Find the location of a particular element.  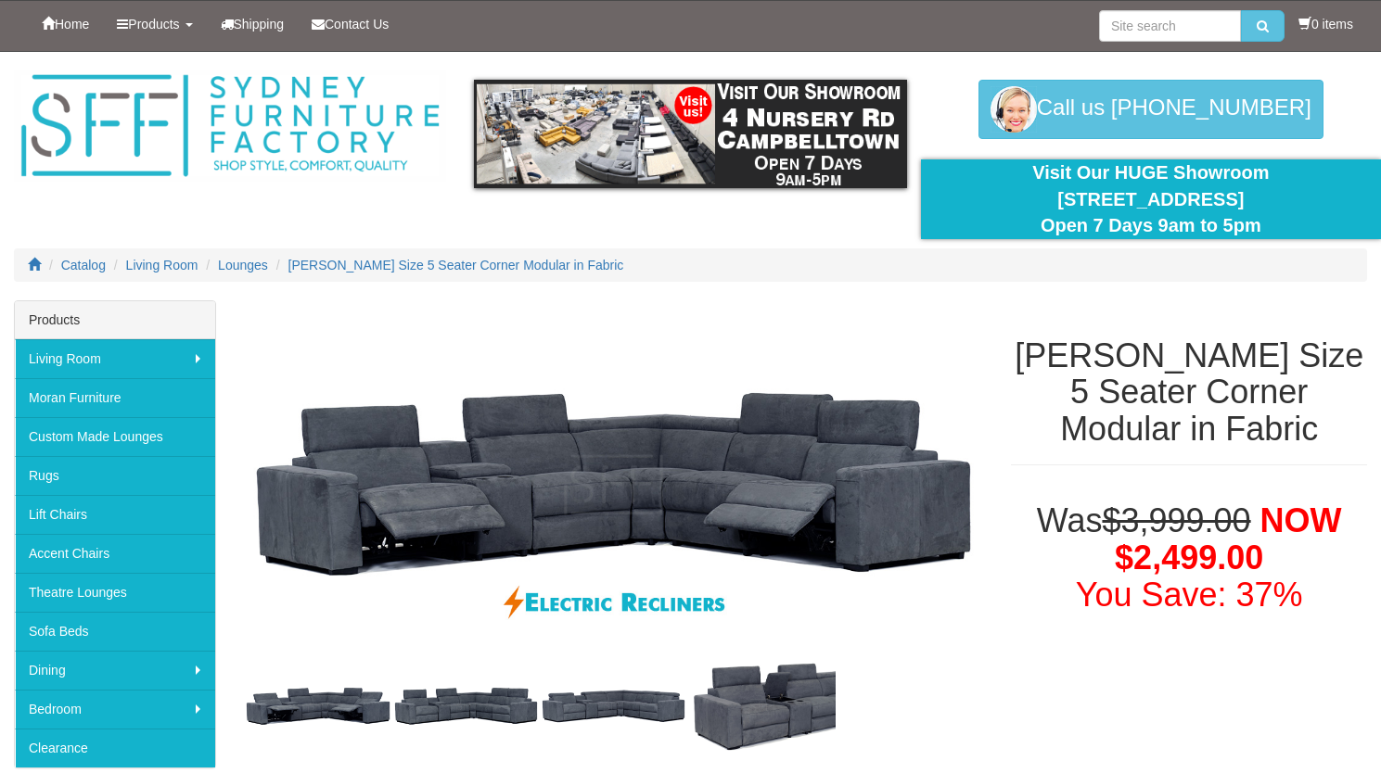

img: Sydney Furniture Factory is located at coordinates (230, 126).